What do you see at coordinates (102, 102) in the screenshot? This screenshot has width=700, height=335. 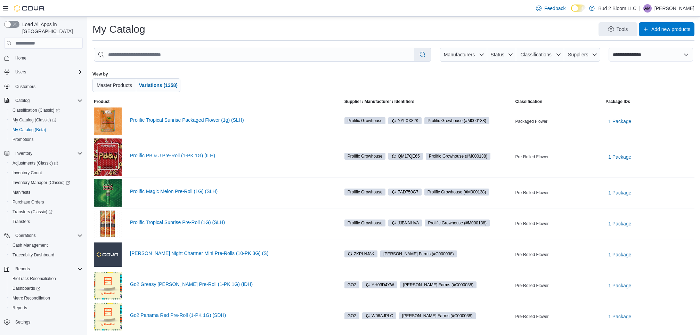 I see `span: Product` at bounding box center [102, 102].